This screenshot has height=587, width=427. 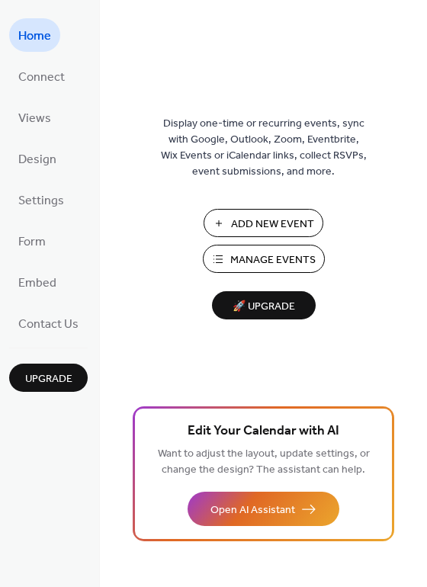 I want to click on a: Settings, so click(x=41, y=200).